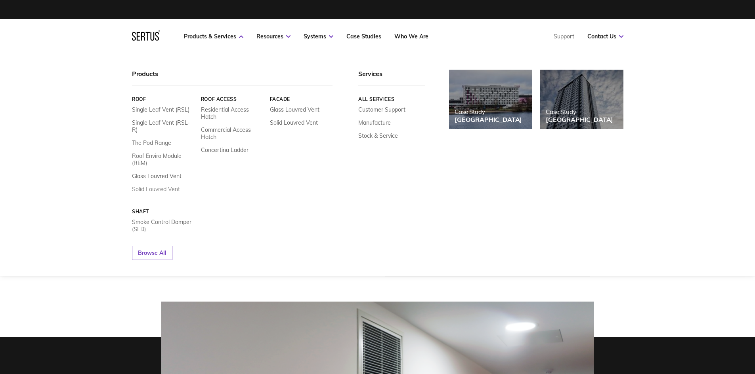  Describe the element at coordinates (152, 253) in the screenshot. I see `a: Browse All` at that location.